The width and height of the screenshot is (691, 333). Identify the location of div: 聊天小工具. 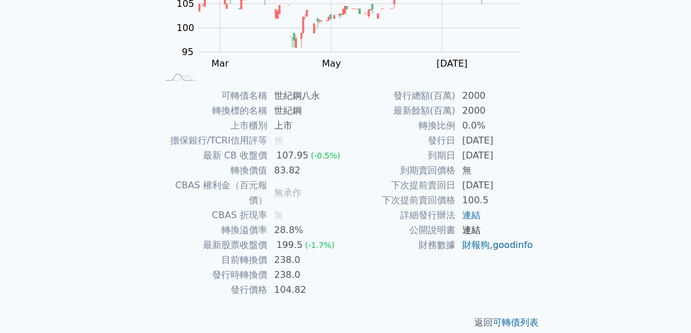
(663, 305).